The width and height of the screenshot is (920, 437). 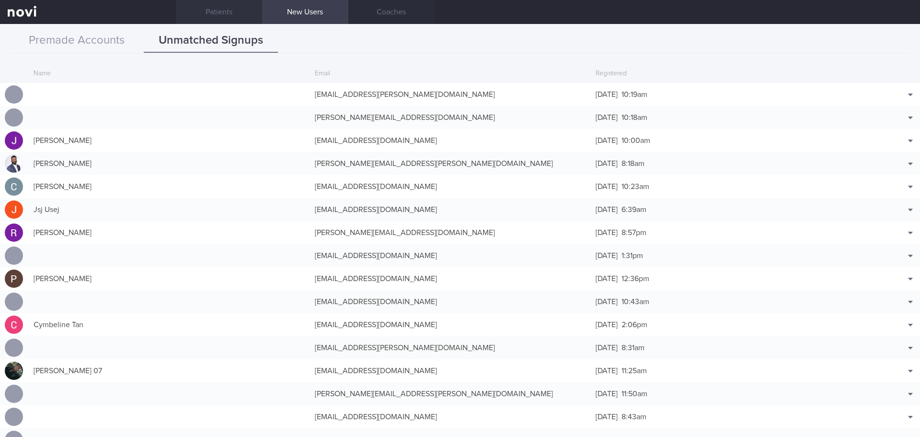 I want to click on span: 8:18am, so click(x=633, y=163).